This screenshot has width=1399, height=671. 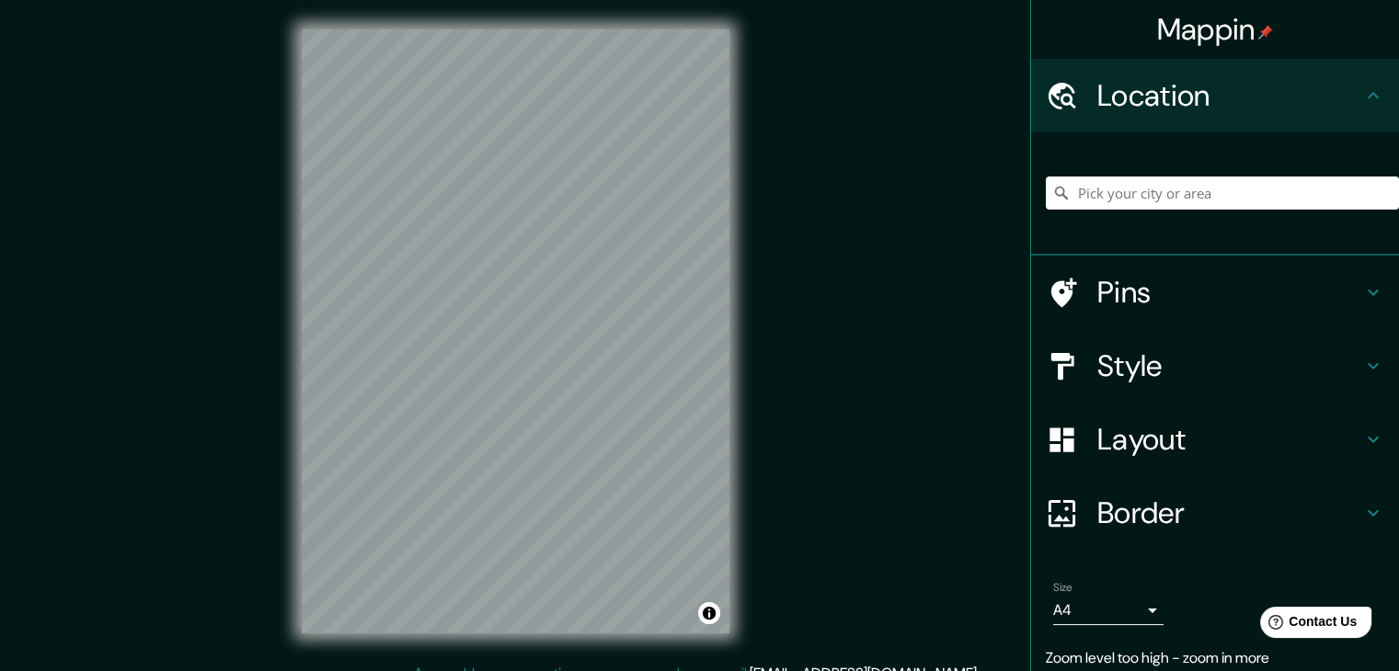 I want to click on h4: Style, so click(x=1230, y=366).